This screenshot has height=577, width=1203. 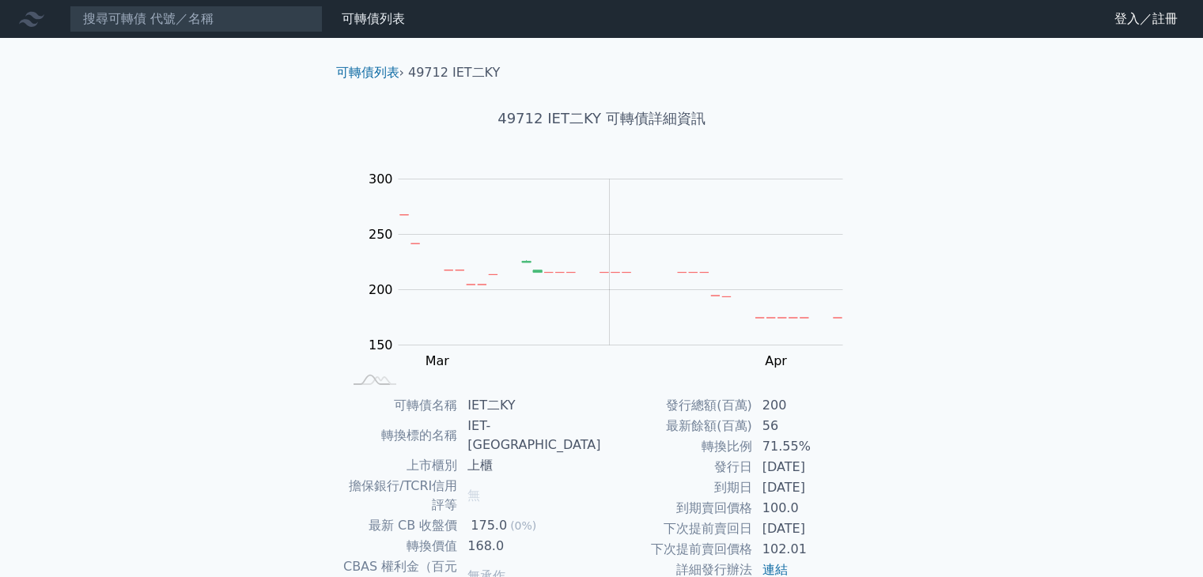 I want to click on td: 100.0, so click(x=807, y=509).